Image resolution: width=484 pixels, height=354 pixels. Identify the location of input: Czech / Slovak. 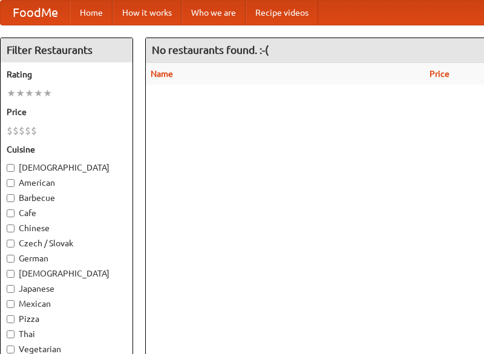
(10, 243).